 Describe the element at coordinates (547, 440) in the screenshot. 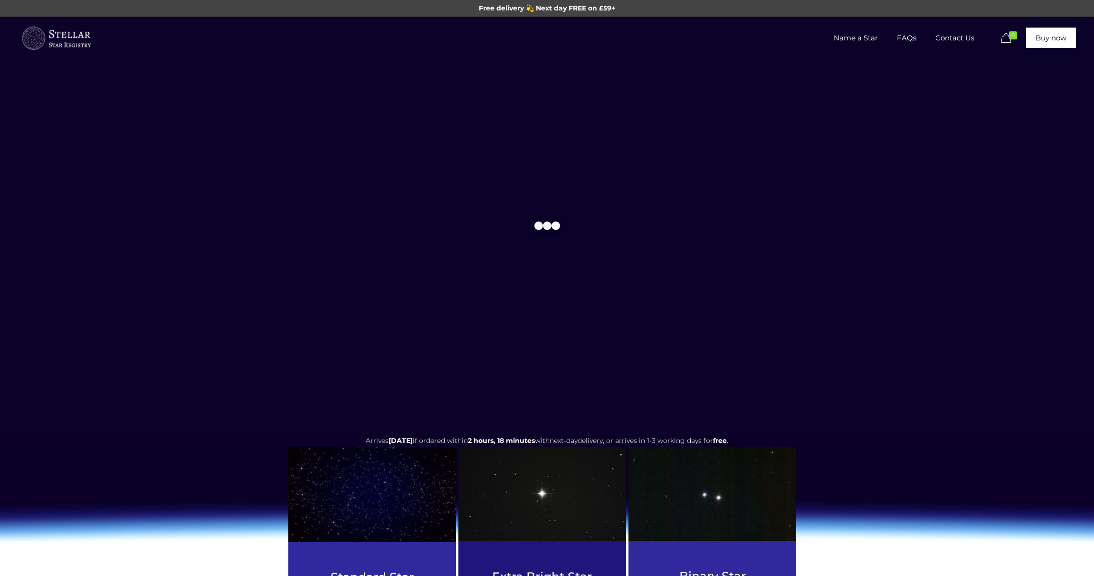

I see `span: Arrives if ordered within with delivery, or arrives in 1-3 working days for .` at that location.